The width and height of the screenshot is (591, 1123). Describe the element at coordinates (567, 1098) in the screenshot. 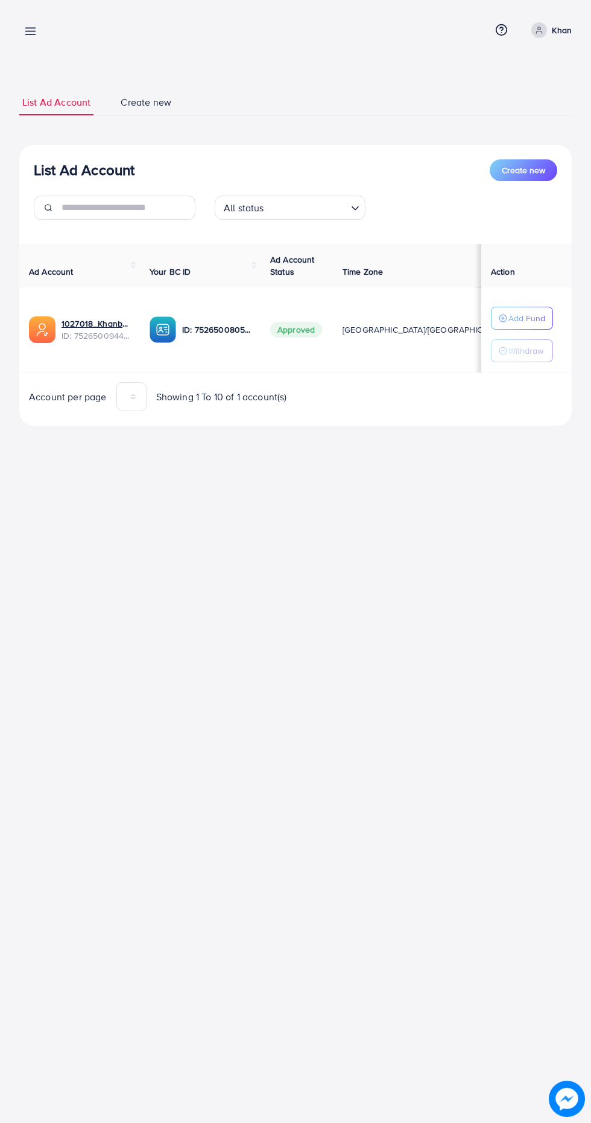

I see `img: image` at that location.